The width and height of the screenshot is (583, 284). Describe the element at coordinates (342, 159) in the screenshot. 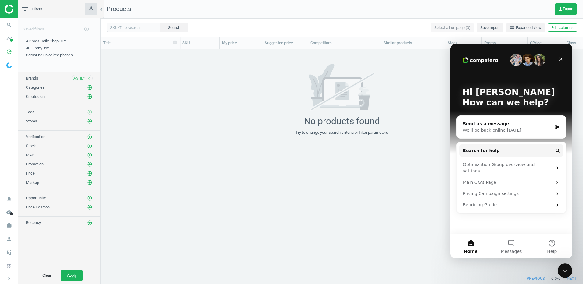

I see `div: grid` at that location.